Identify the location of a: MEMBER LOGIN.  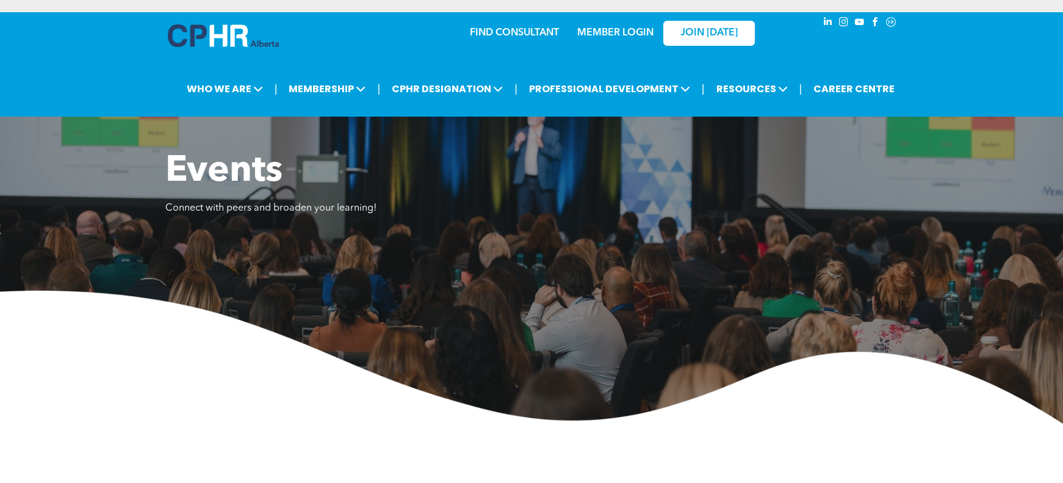
(615, 33).